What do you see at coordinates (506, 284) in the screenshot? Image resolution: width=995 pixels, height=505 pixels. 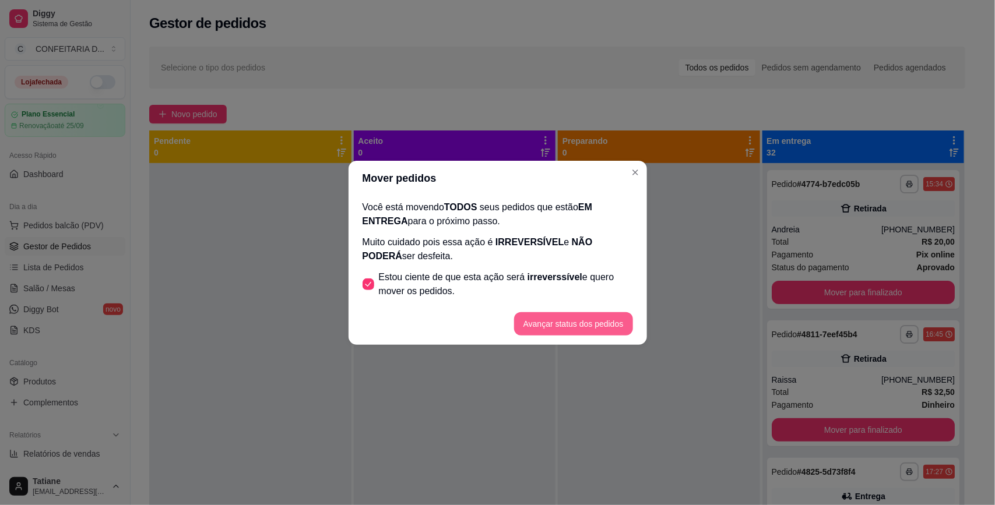 I see `span: Estou ciente de que esta ação será e quero mover os pedidos.` at bounding box center [506, 284].